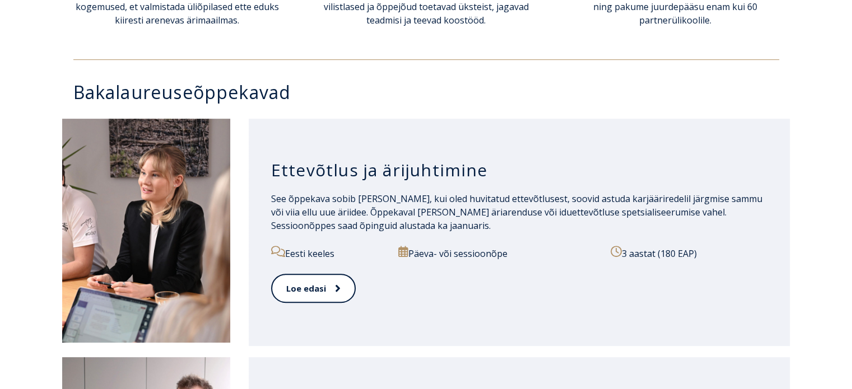 The height and width of the screenshot is (389, 852). What do you see at coordinates (498, 253) in the screenshot?
I see `p: Päeva- või sessioonõpe` at bounding box center [498, 253].